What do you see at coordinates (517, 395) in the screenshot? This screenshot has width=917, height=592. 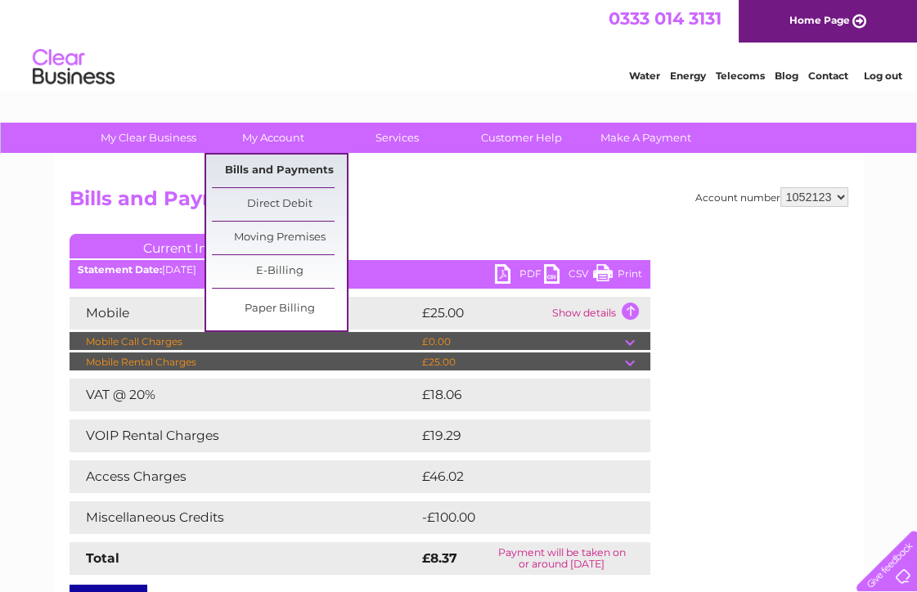 I see `td: £18.06` at bounding box center [517, 395].